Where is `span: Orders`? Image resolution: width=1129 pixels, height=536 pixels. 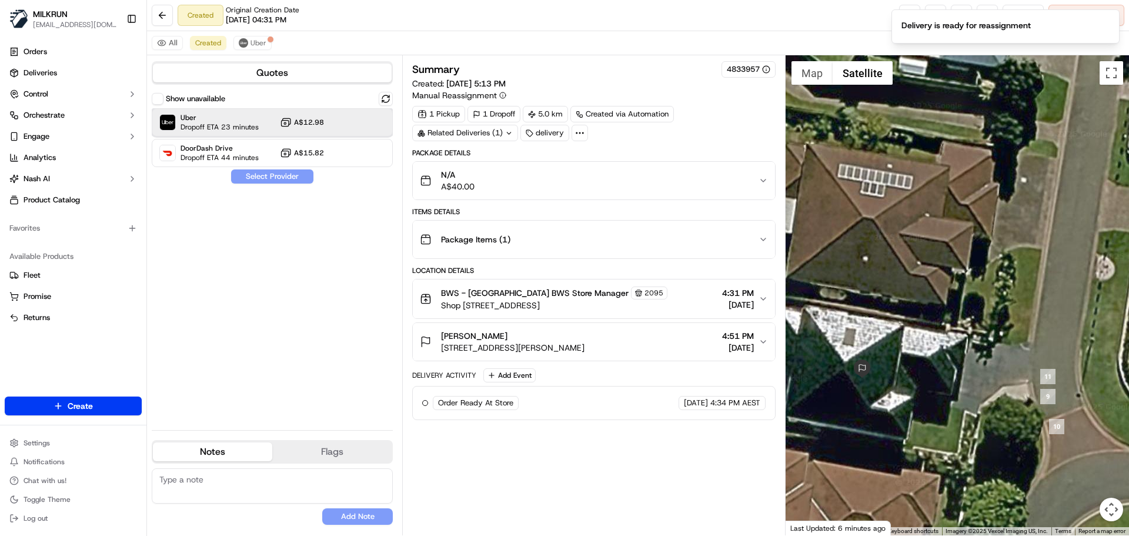 span: Orders is located at coordinates (35, 52).